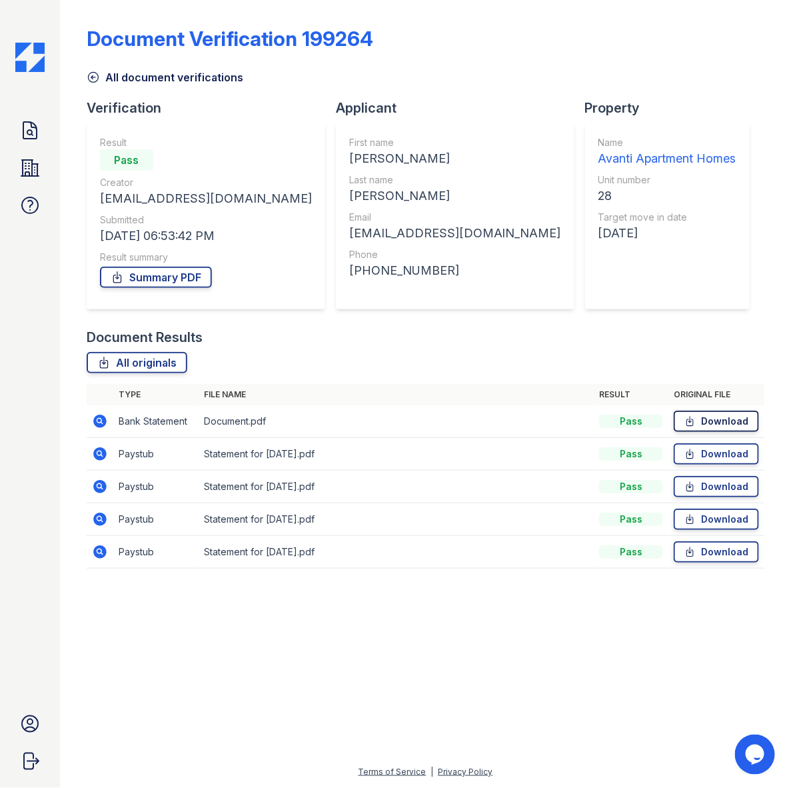  I want to click on div: Last name, so click(455, 180).